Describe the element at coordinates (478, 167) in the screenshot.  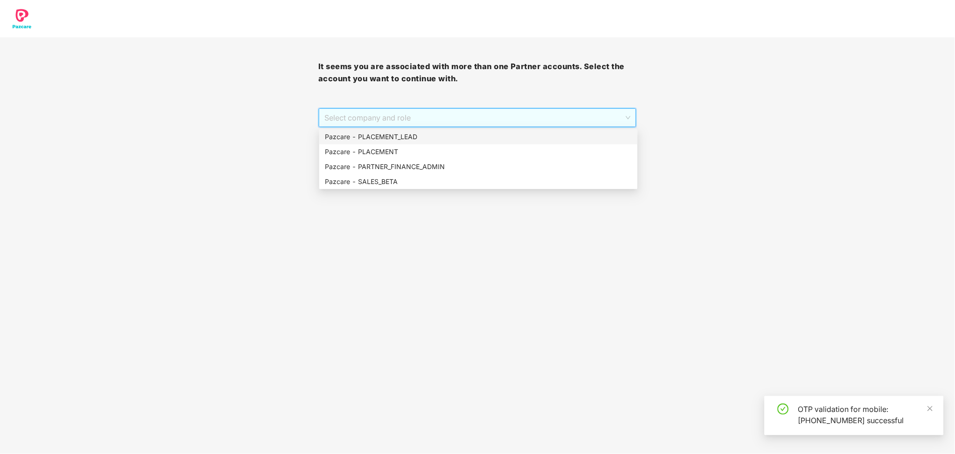
I see `div: Pazcare - PARTNER_FINANCE_ADMIN` at that location.